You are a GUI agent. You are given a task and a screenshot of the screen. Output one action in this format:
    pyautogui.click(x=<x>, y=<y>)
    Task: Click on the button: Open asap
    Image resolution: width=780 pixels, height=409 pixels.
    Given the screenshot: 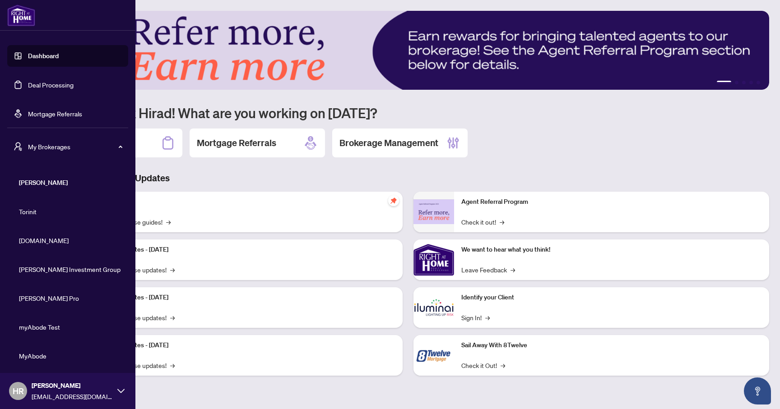 What is the action you would take?
    pyautogui.click(x=757, y=391)
    